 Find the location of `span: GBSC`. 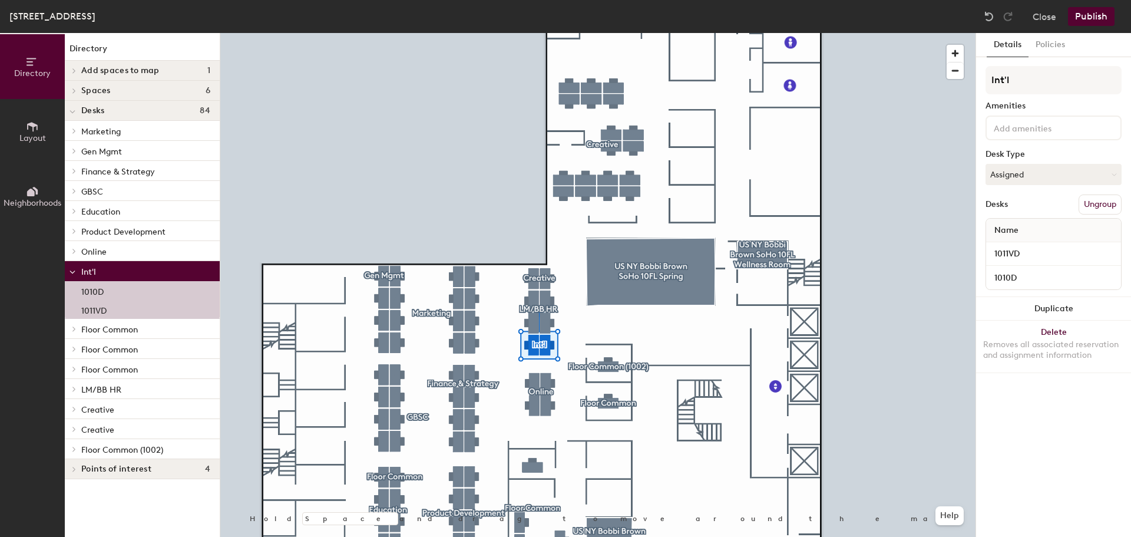

span: GBSC is located at coordinates (92, 191).